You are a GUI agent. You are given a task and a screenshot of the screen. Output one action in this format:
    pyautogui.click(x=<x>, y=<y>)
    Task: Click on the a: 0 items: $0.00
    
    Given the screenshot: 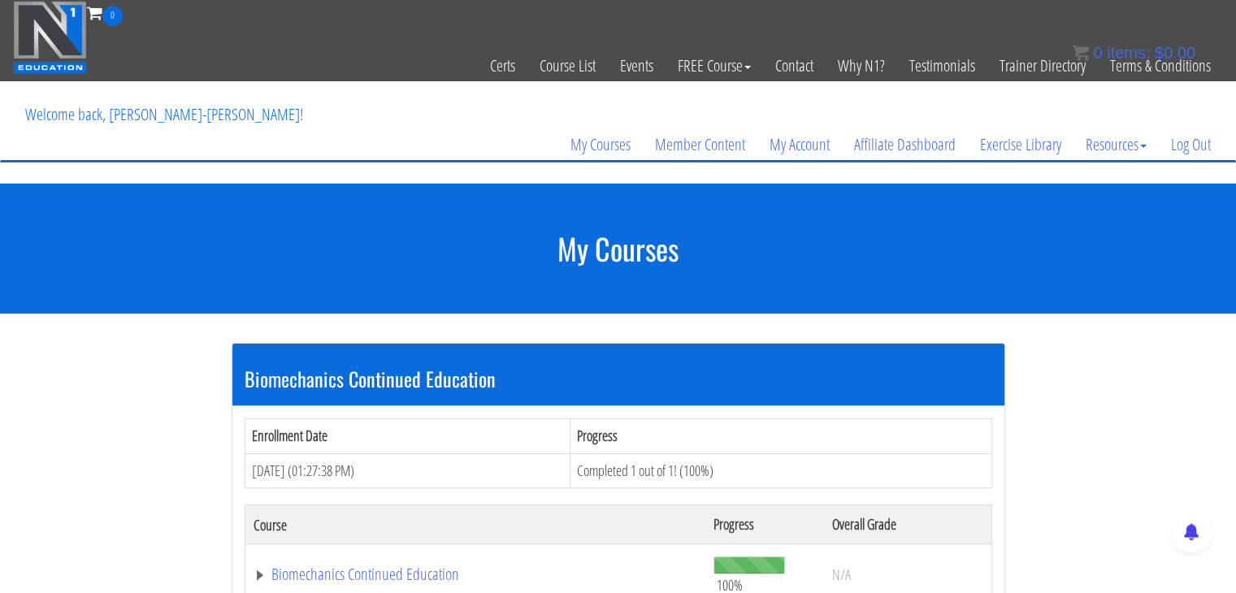 What is the action you would take?
    pyautogui.click(x=1133, y=53)
    